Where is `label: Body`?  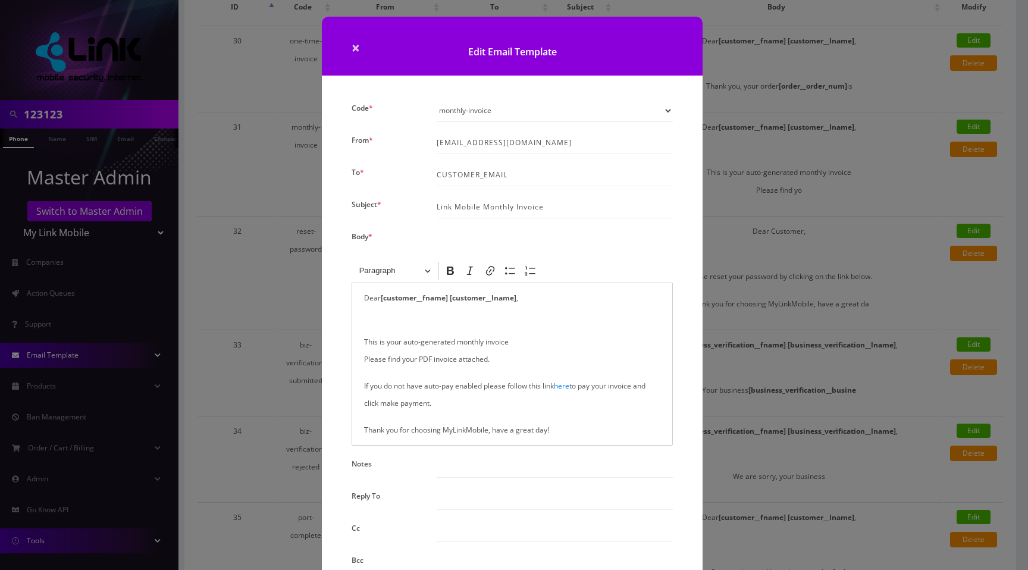 label: Body is located at coordinates (362, 236).